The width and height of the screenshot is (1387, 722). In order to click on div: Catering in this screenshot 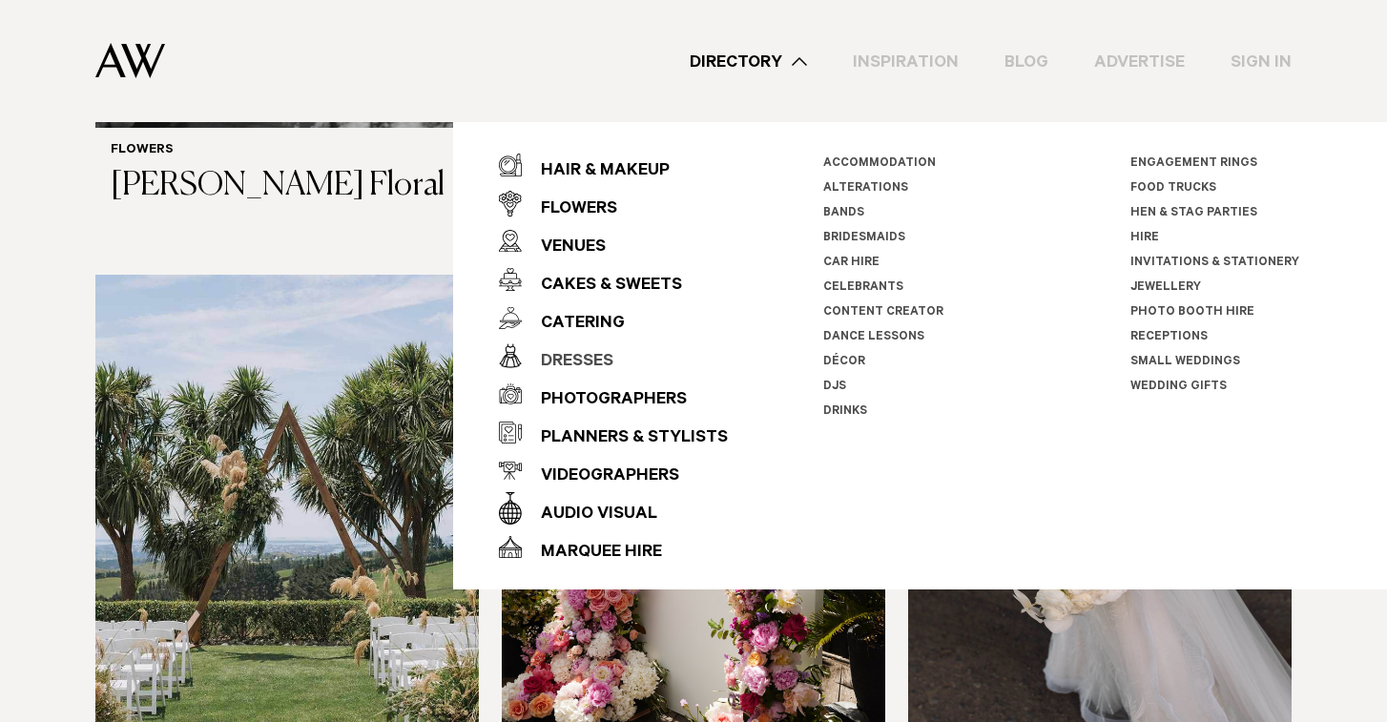, I will do `click(573, 324)`.